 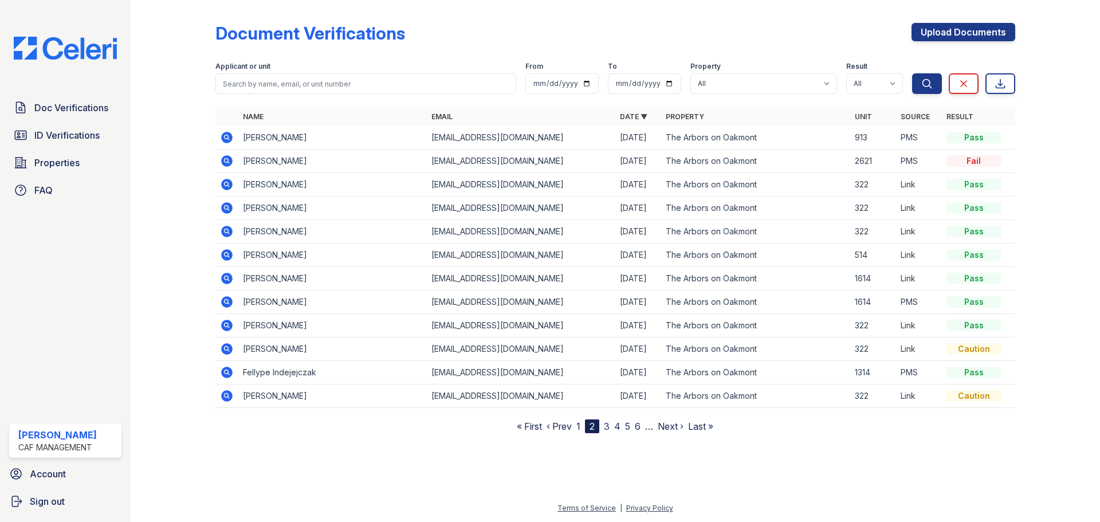 I want to click on a: ID Verifications, so click(x=65, y=135).